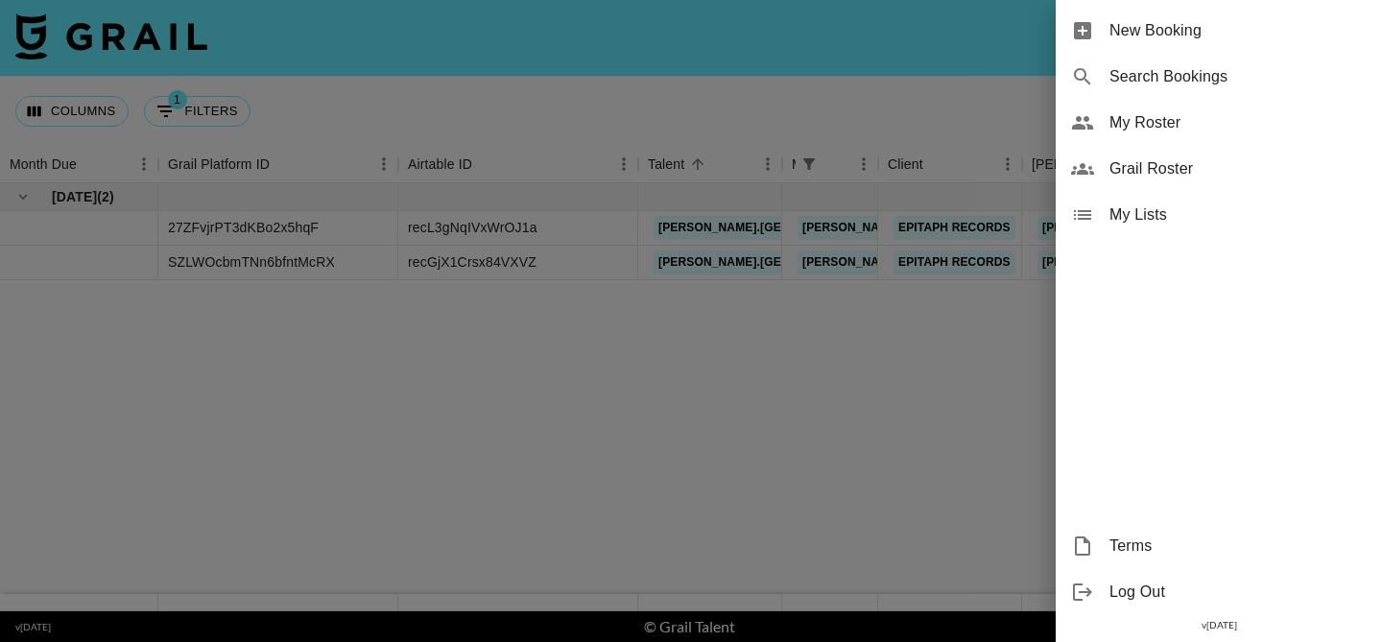 The height and width of the screenshot is (642, 1382). Describe the element at coordinates (1219, 546) in the screenshot. I see `div: Terms` at that location.